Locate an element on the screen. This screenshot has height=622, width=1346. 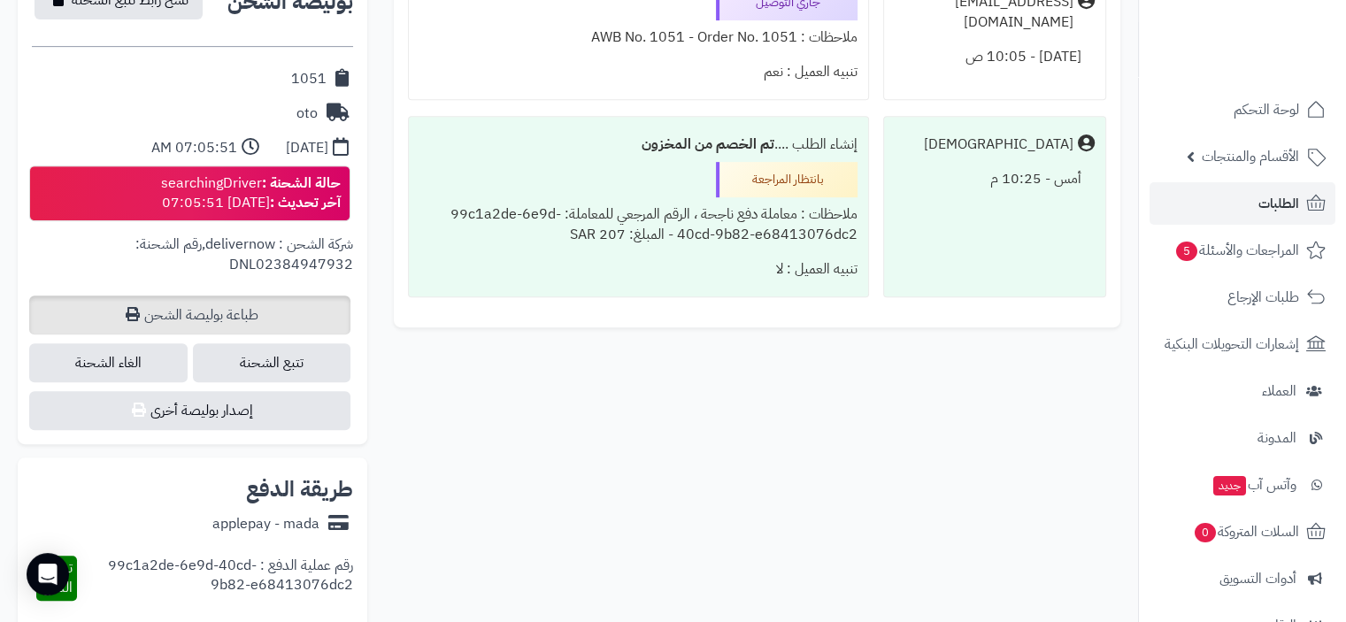
a: طباعة بوليصة الشحن is located at coordinates (189, 315).